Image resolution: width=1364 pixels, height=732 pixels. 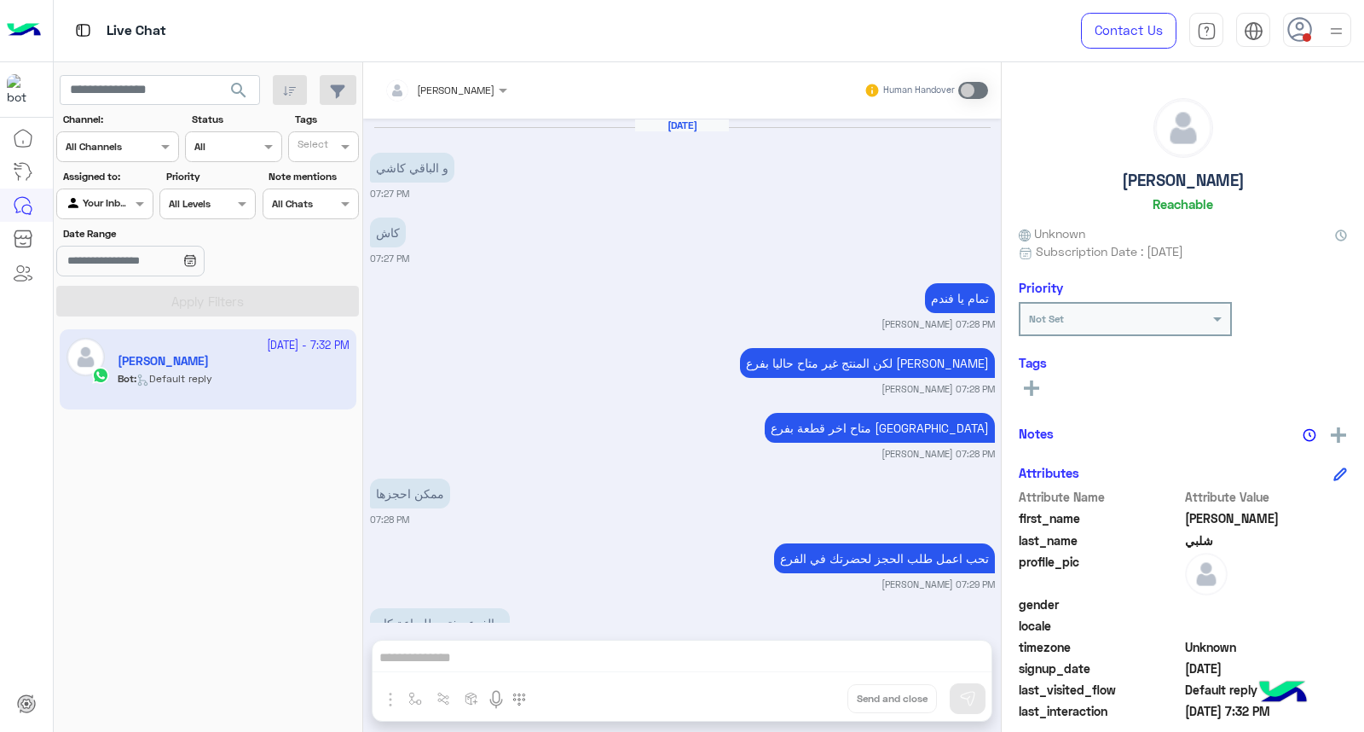 What do you see at coordinates (235, 119) in the screenshot?
I see `label: Status` at bounding box center [235, 119].